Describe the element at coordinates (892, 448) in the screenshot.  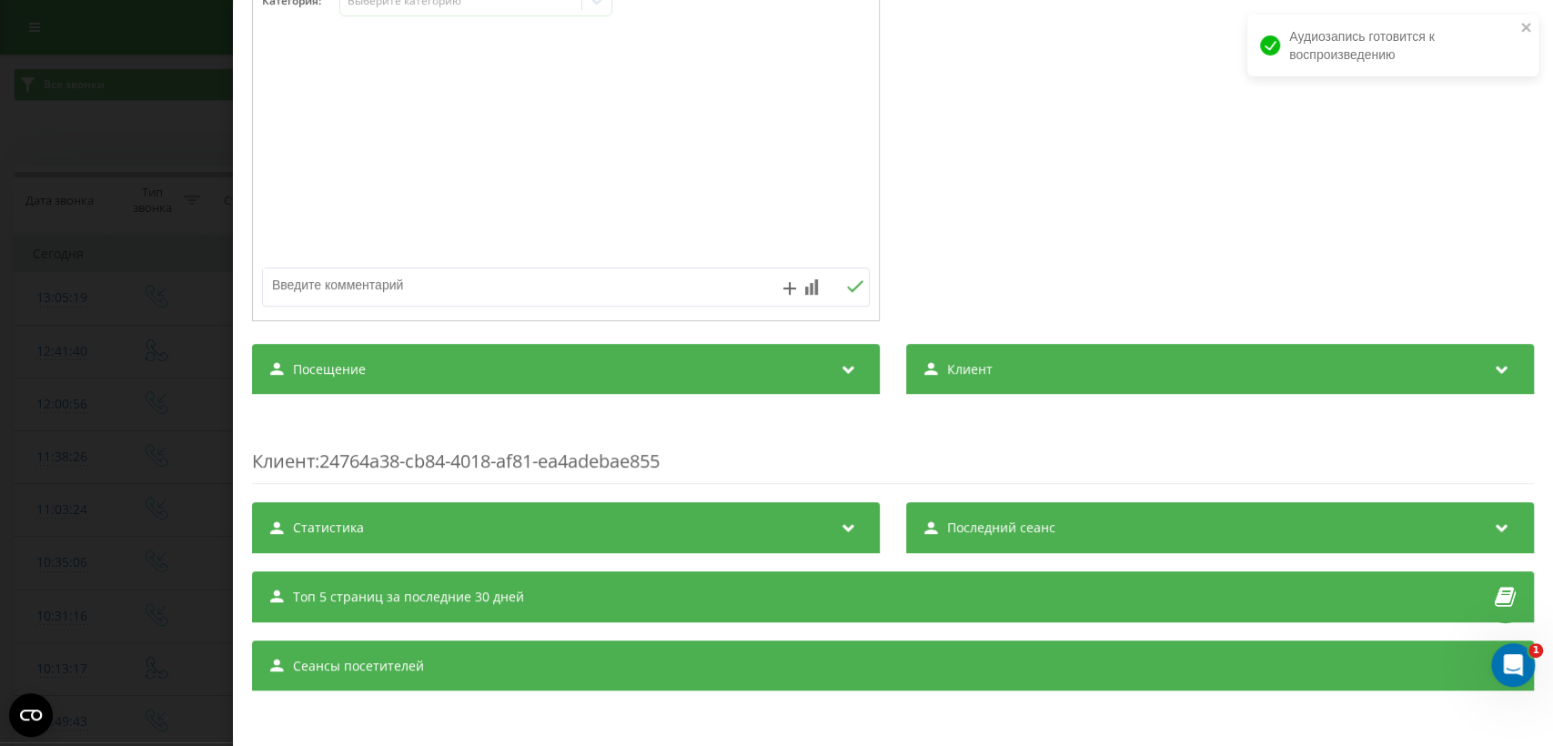
I see `div: : 24764a38-cb84-4018-af81-ea4adebae855` at that location.